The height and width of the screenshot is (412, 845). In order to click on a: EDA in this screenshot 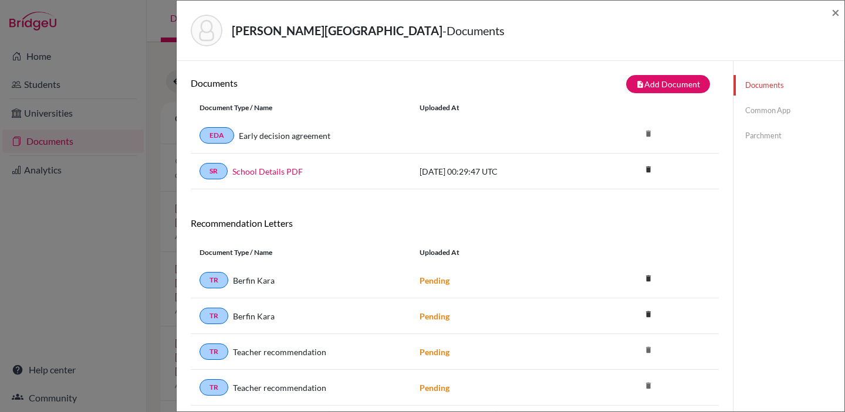, I will do `click(216, 136)`.